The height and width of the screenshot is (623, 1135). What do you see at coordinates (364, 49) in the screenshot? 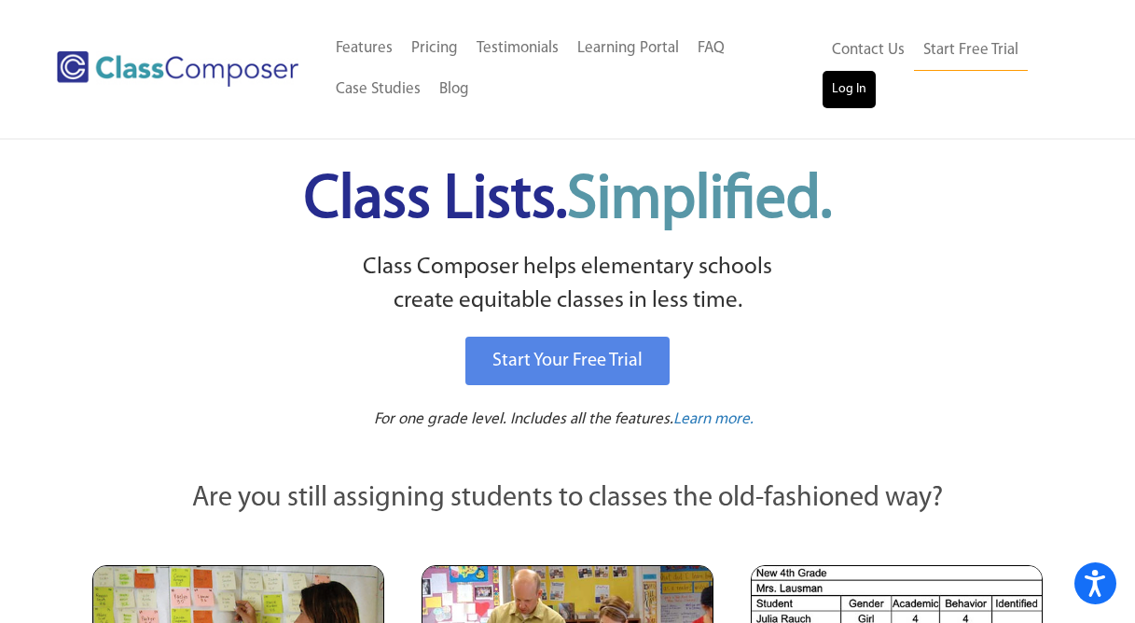
I see `a: Features` at bounding box center [364, 49].